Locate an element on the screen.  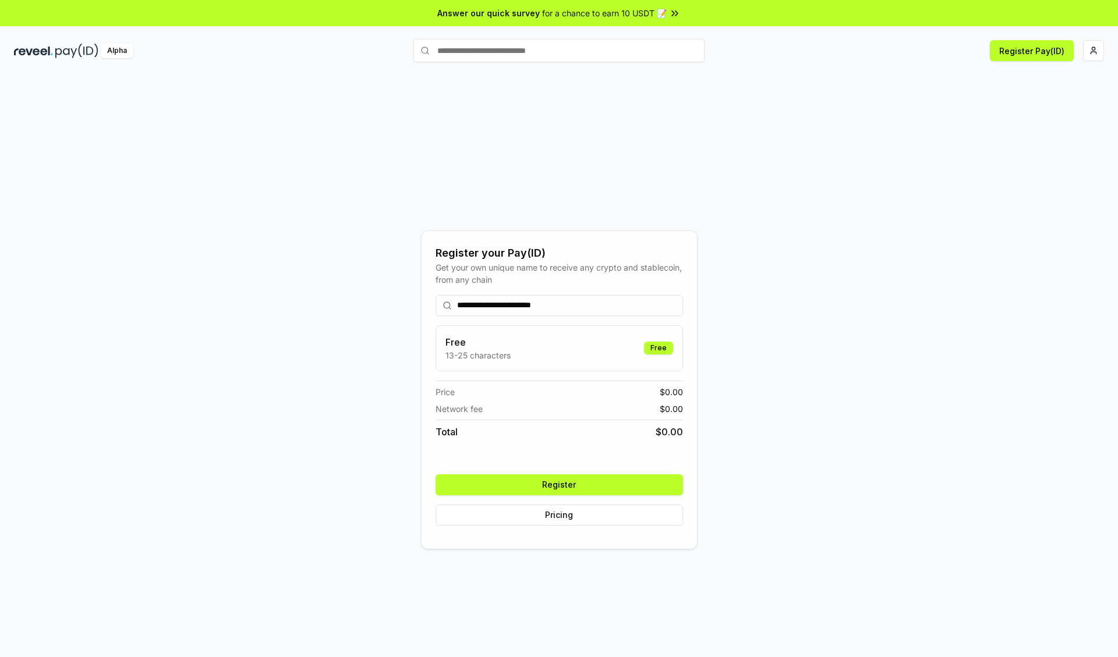
p: 13-25 characters is located at coordinates (478, 355).